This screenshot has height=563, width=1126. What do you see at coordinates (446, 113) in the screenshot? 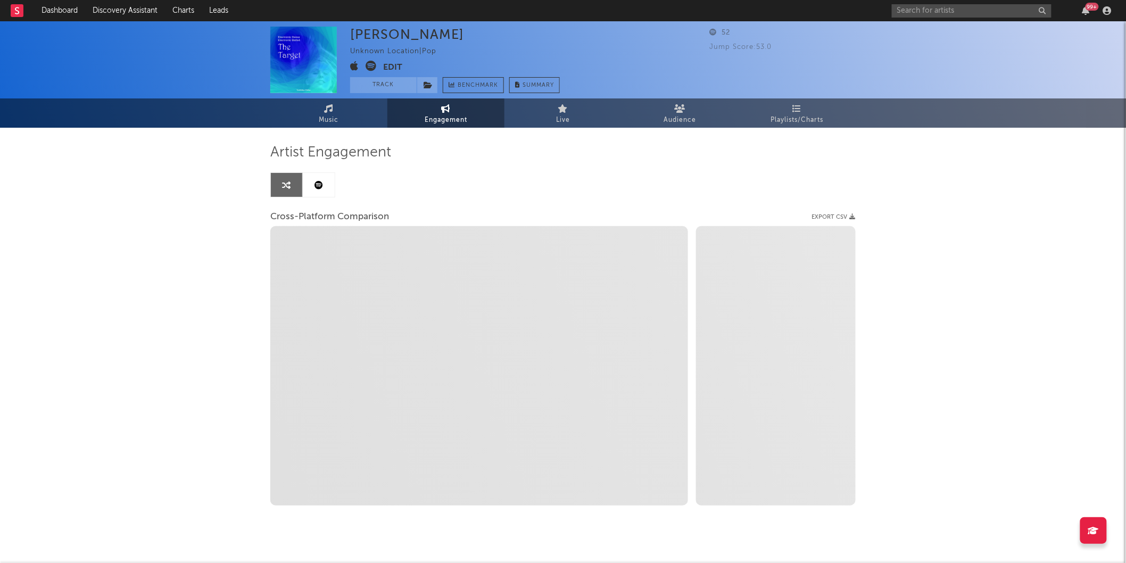
I see `a: Engagement` at bounding box center [446, 113].